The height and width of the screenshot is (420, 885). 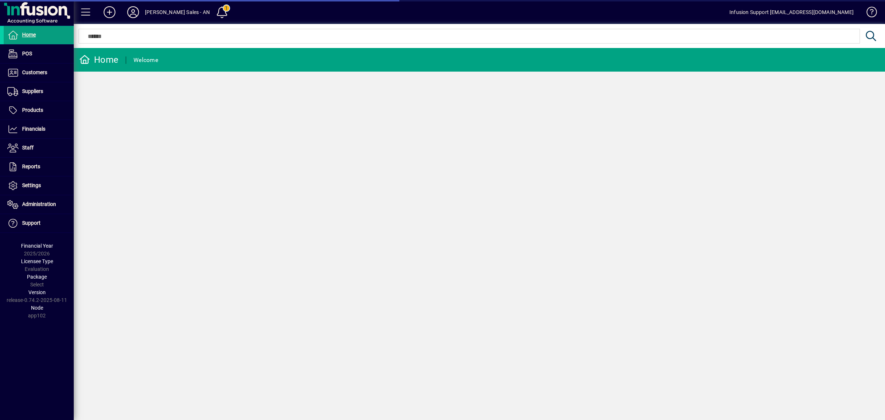 I want to click on a: Staff, so click(x=39, y=148).